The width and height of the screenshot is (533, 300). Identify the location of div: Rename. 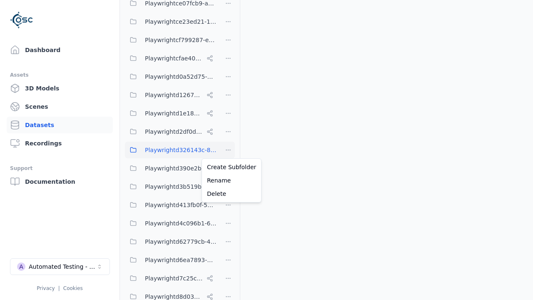
(232, 180).